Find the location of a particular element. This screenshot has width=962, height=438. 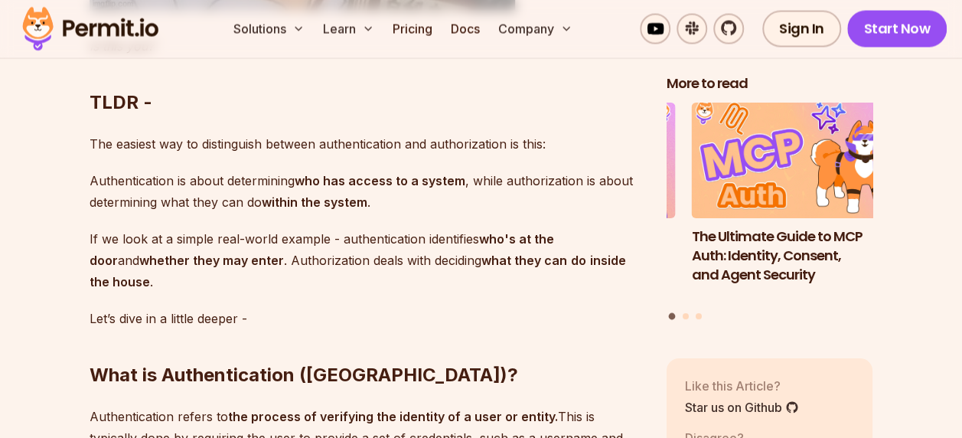

div: Posts is located at coordinates (770, 211).